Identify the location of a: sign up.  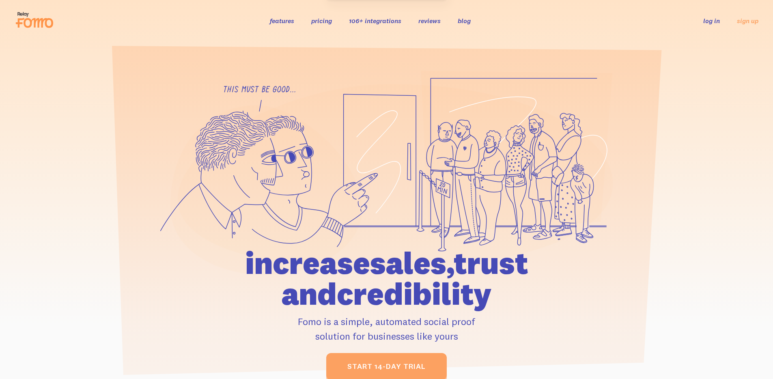
(748, 21).